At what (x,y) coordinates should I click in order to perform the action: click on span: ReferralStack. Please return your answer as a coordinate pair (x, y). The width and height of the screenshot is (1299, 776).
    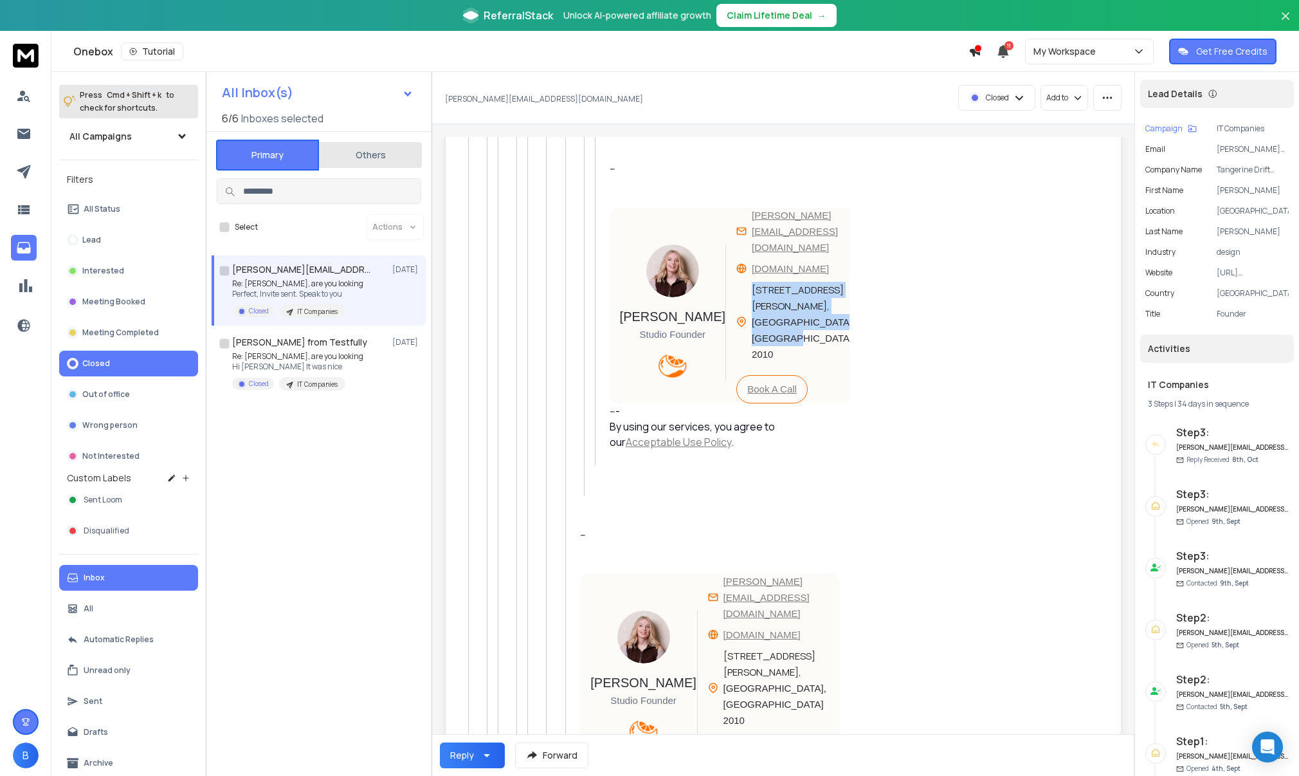
    Looking at the image, I should click on (518, 15).